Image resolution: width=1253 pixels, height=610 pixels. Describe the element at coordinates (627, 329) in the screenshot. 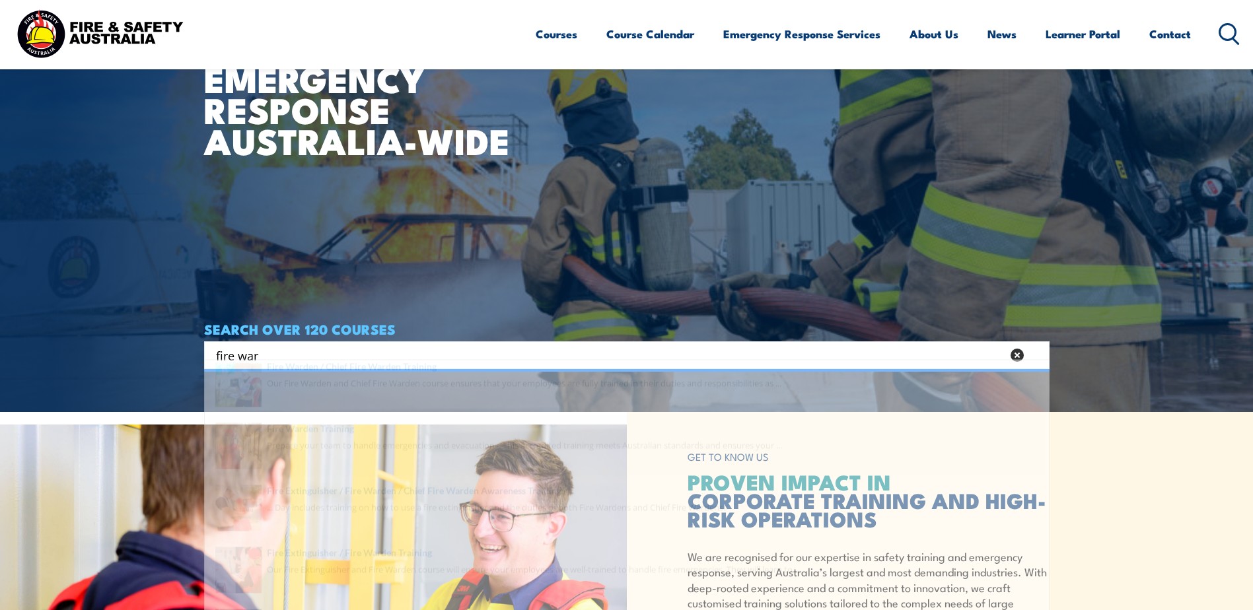

I see `h4: SEARCH OVER 120 COURSES` at that location.